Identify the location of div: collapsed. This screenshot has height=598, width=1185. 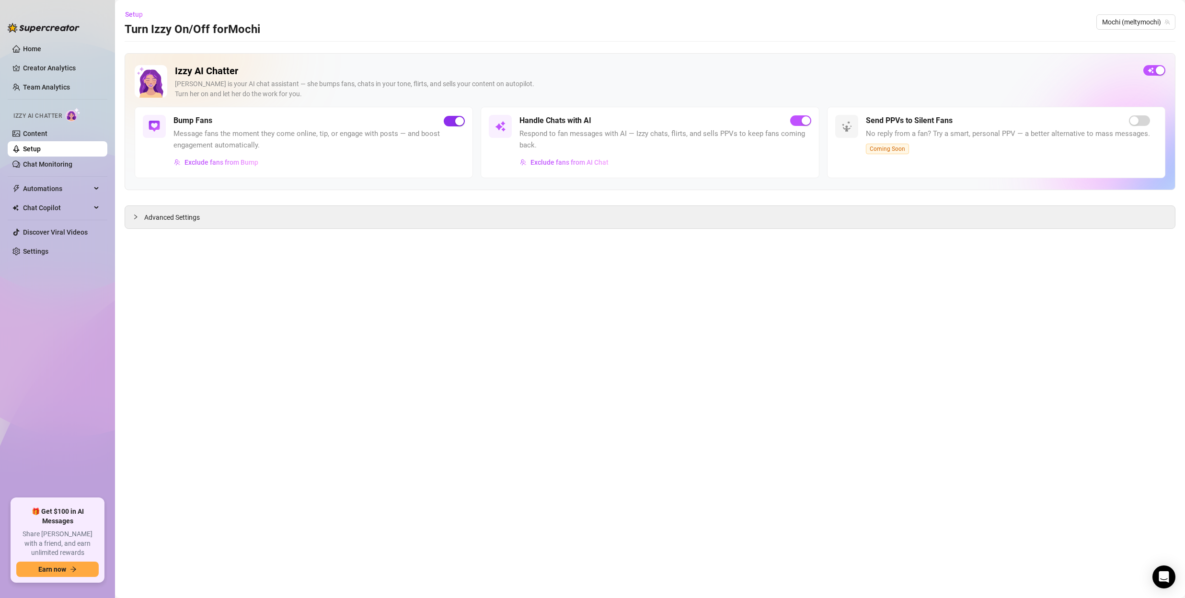
(138, 217).